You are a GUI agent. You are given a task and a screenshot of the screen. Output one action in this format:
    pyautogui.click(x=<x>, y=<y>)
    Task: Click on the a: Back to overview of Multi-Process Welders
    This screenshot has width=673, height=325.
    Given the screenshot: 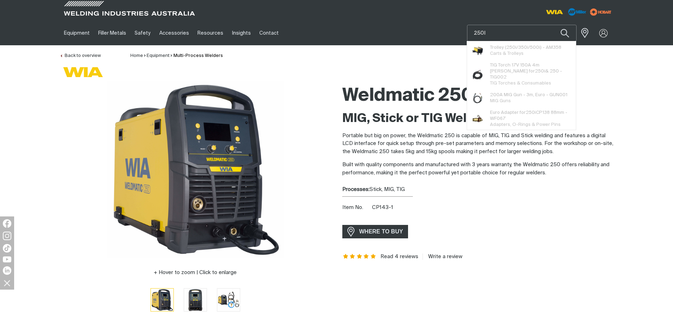 What is the action you would take?
    pyautogui.click(x=80, y=55)
    